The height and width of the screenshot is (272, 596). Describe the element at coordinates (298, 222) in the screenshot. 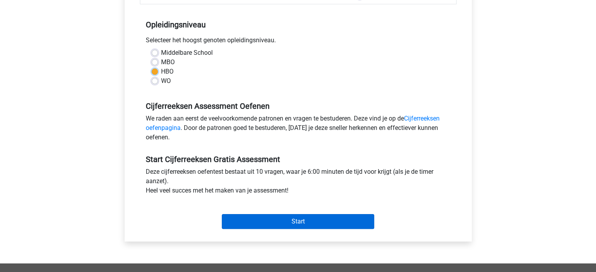

I see `input: Start` at that location.